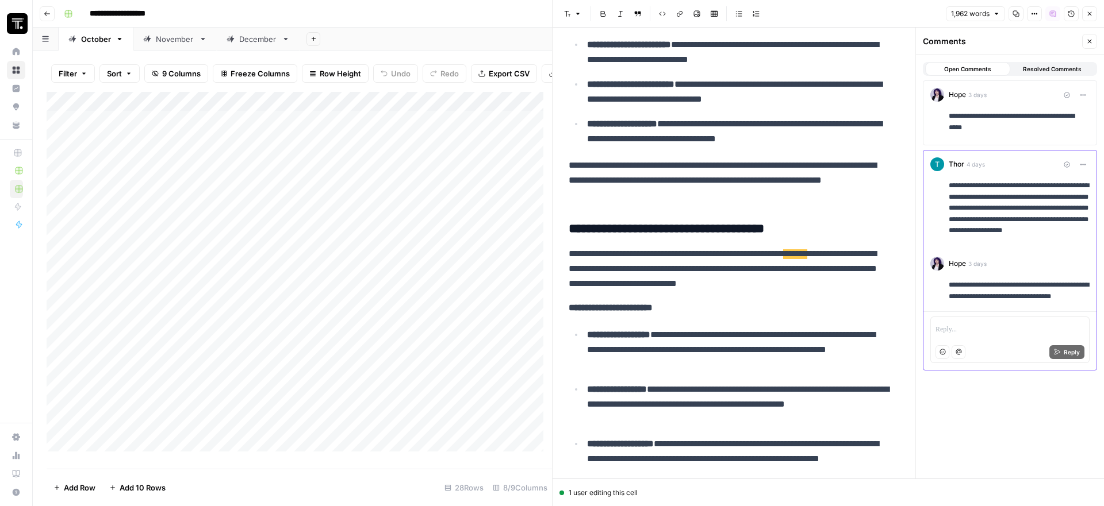 The image size is (1104, 506). What do you see at coordinates (1019, 164) in the screenshot?
I see `div: Thor` at bounding box center [1019, 164].